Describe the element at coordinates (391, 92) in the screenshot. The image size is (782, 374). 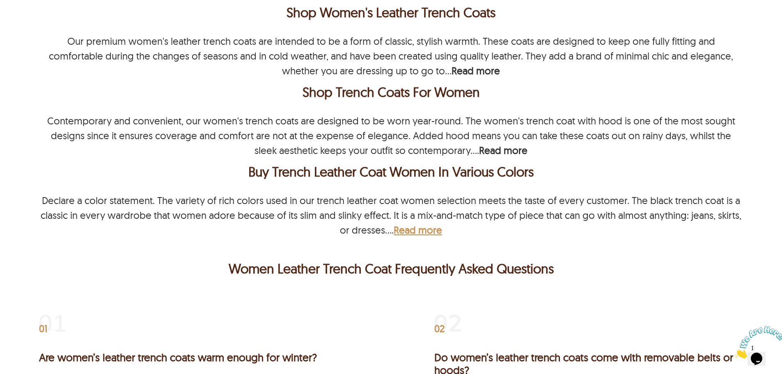
I see `h2: Shop Trench Coats For Women` at that location.